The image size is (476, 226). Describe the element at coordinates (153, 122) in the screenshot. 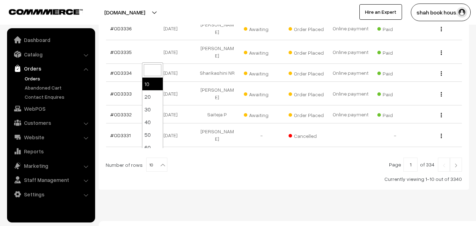

I see `li: 40` at that location.